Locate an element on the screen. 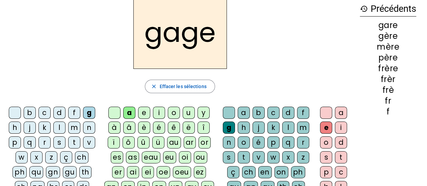 The height and width of the screenshot is (186, 427). div: oeu is located at coordinates (182, 172).